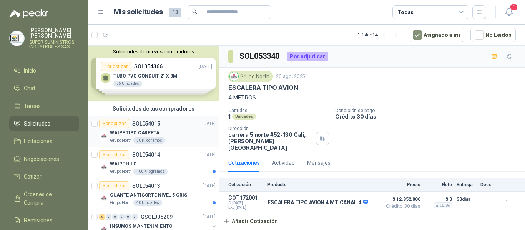 The width and height of the screenshot is (525, 230). Describe the element at coordinates (401, 199) in the screenshot. I see `span: $ 12.852.000` at that location.